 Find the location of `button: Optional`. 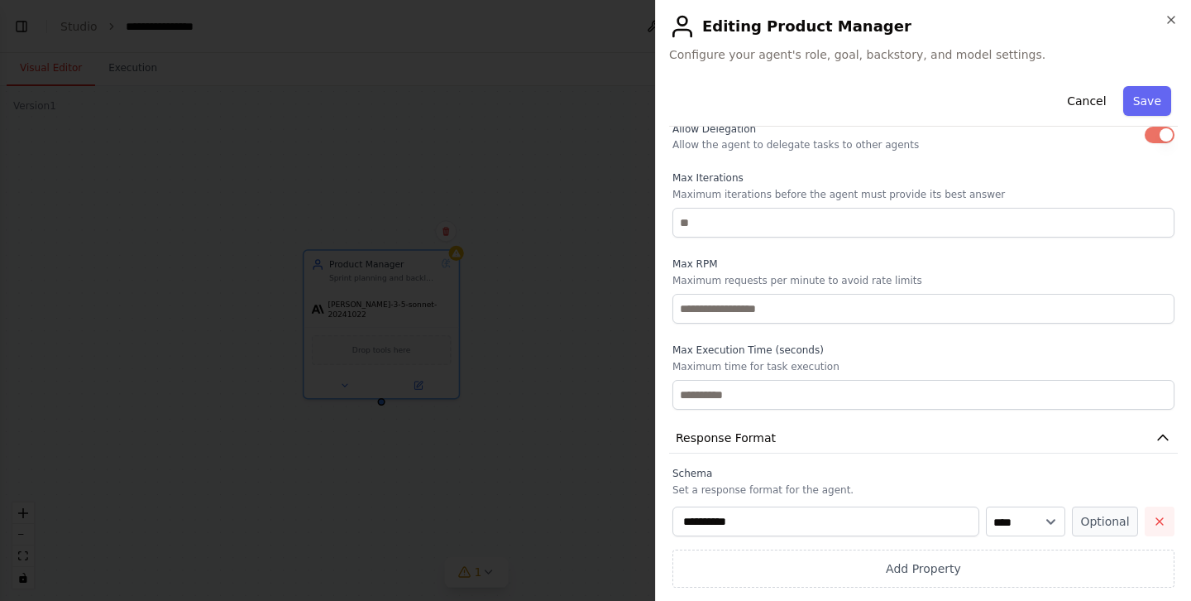

button: Optional is located at coordinates (1105, 521).